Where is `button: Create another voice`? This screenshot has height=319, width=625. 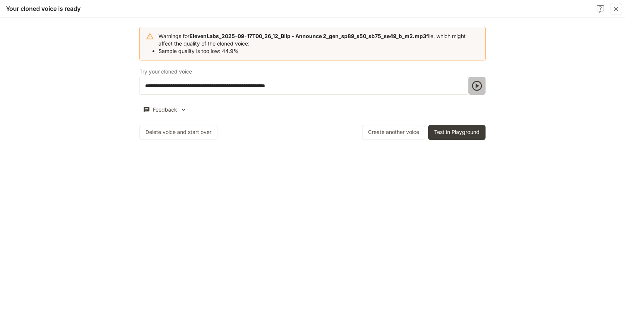 button: Create another voice is located at coordinates (393, 132).